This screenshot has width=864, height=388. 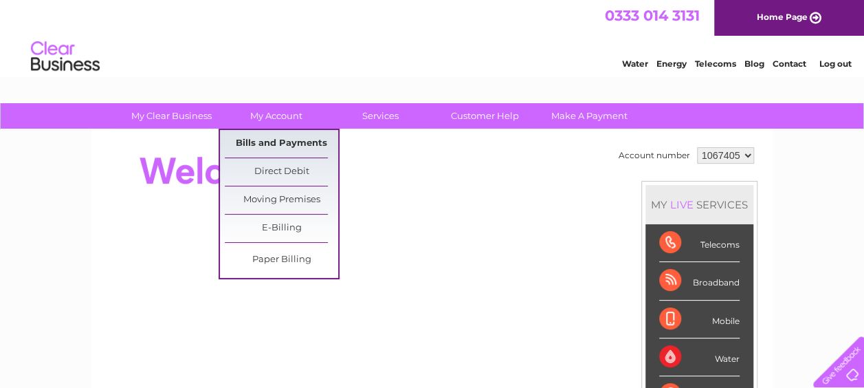 What do you see at coordinates (699, 204) in the screenshot?
I see `div: MY SERVICES` at bounding box center [699, 204].